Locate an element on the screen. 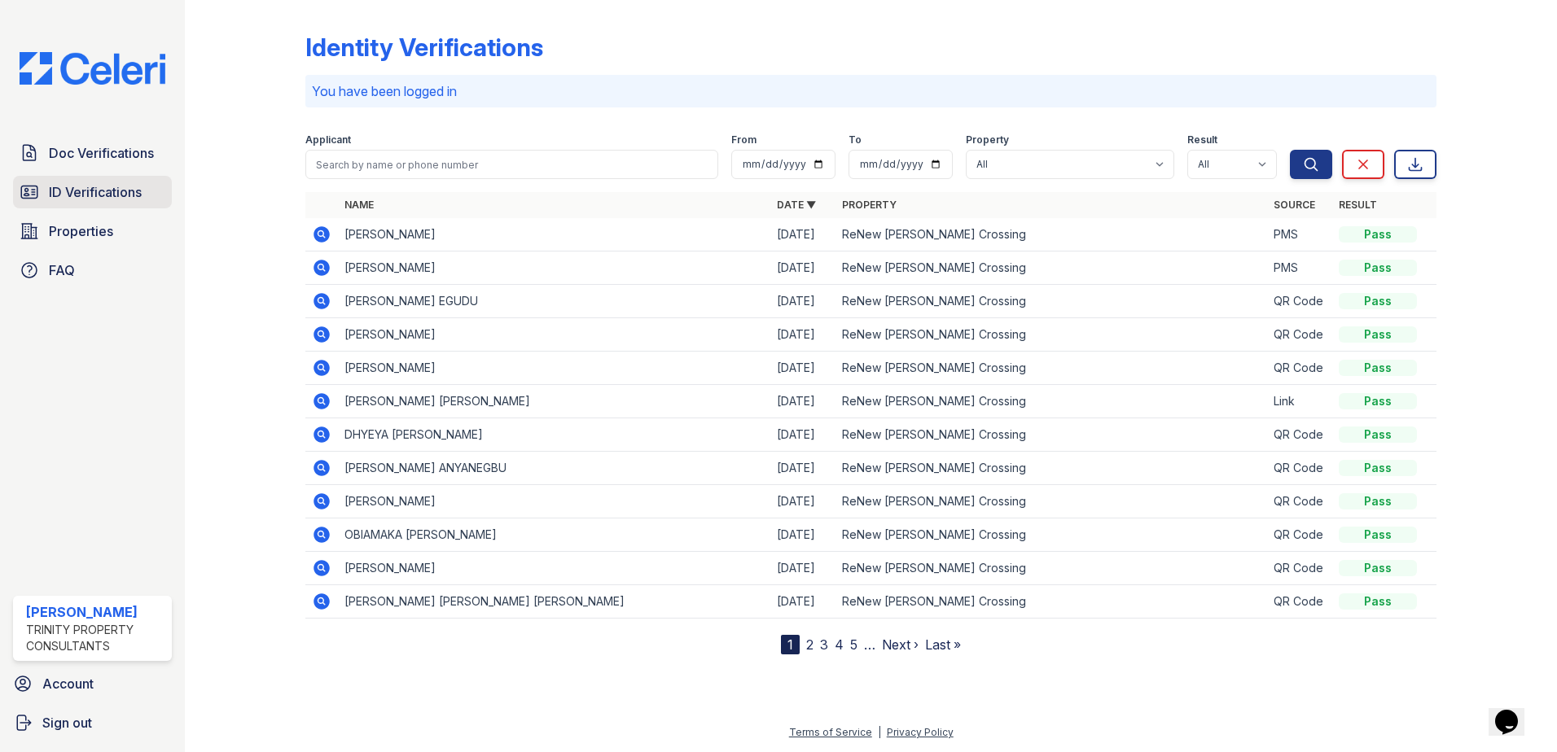  a: Doc Verifications is located at coordinates (92, 153).